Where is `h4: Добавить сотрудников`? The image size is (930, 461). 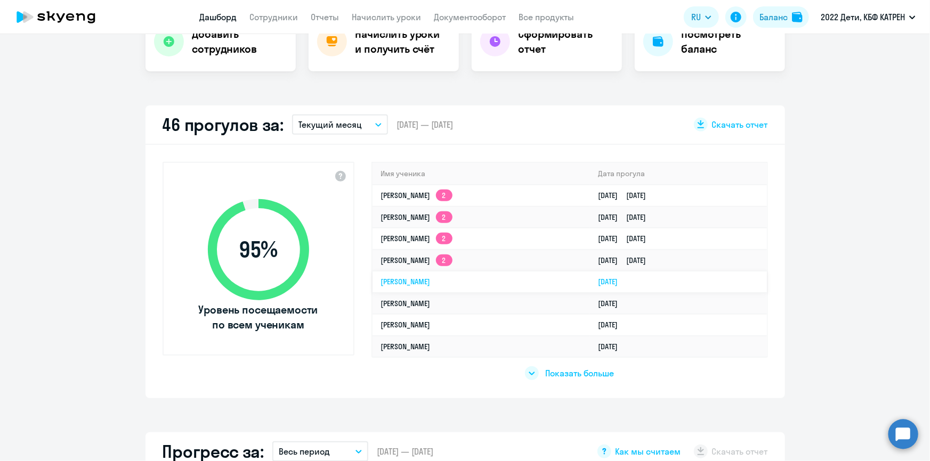 h4: Добавить сотрудников is located at coordinates (240, 42).